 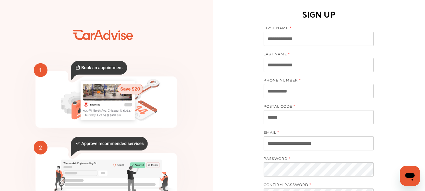 What do you see at coordinates (315, 81) in the screenshot?
I see `label: PHONE NUMBER` at bounding box center [315, 81].